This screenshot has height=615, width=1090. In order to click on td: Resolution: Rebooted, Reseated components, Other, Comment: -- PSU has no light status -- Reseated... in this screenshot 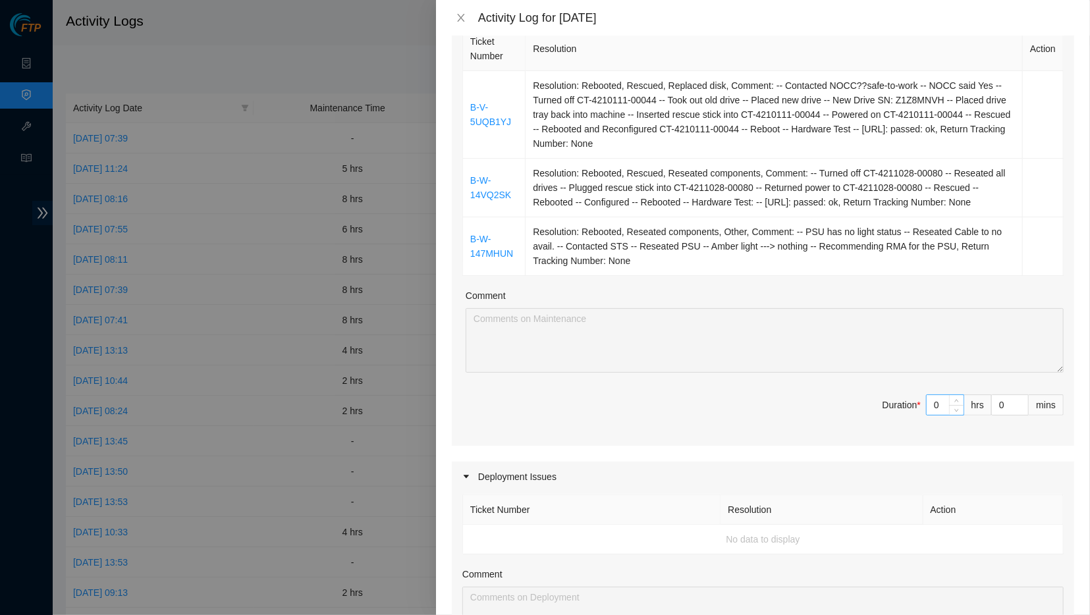, I will do `click(774, 246)`.